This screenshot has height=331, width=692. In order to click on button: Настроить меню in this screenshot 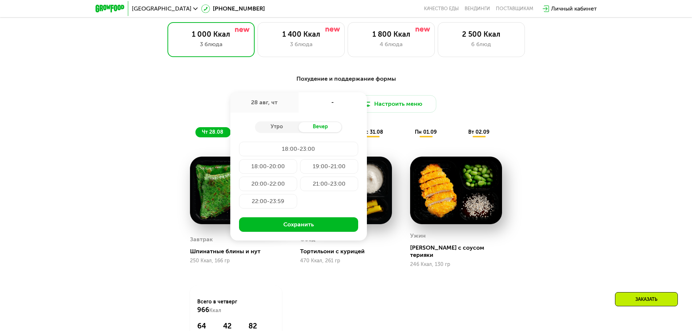, I will do `click(393, 104)`.